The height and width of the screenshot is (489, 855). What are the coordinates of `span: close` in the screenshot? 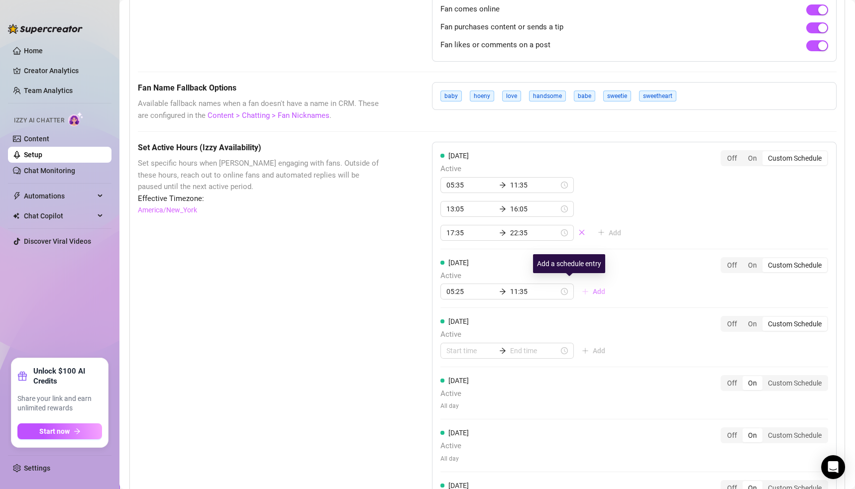 It's located at (582, 232).